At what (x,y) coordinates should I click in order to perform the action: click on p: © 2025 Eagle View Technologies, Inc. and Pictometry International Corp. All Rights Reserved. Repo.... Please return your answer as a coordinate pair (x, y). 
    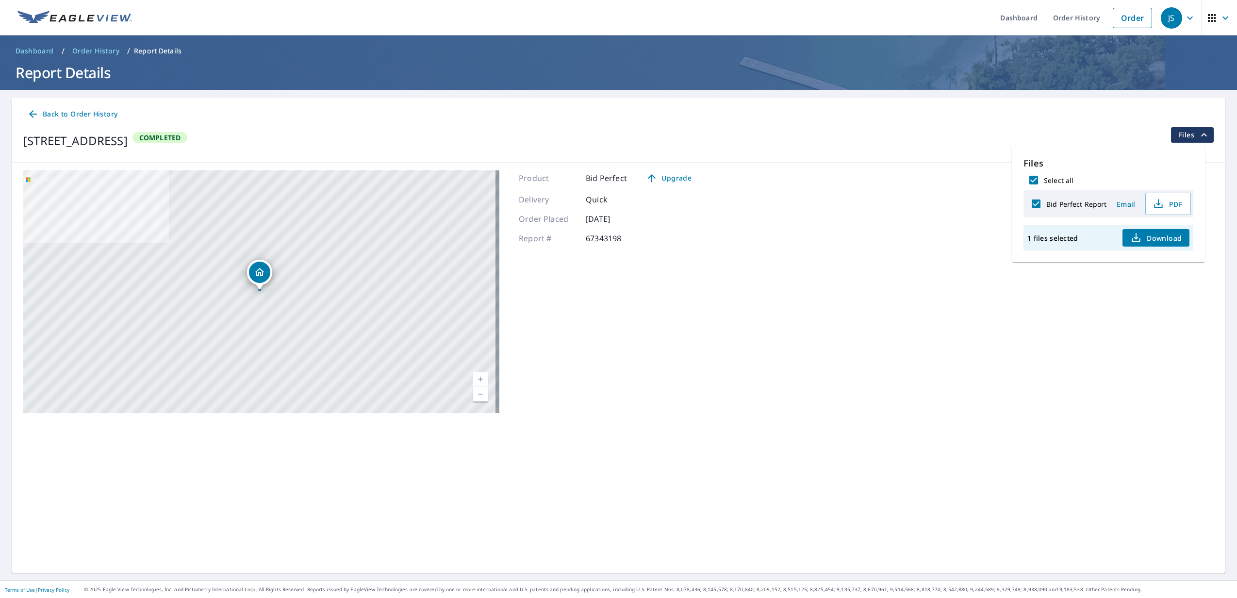
    Looking at the image, I should click on (658, 589).